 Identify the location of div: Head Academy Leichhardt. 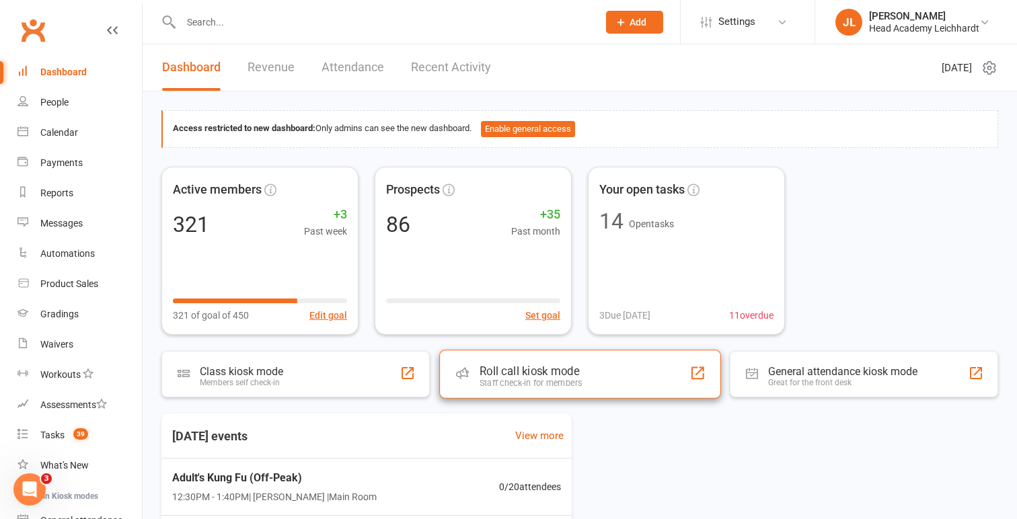
(925, 28).